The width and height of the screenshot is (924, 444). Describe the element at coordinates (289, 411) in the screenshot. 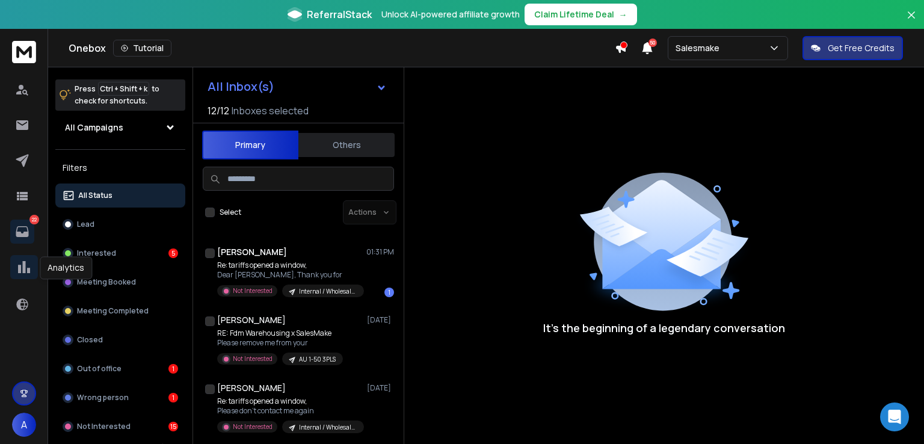

I see `p: Please don’t contact me again` at that location.